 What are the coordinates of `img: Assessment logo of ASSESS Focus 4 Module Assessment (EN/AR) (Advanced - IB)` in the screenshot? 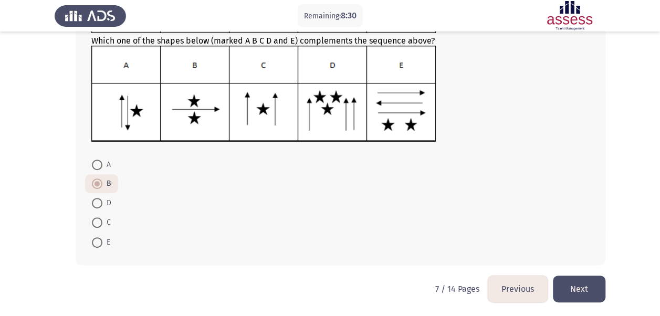 It's located at (570, 16).